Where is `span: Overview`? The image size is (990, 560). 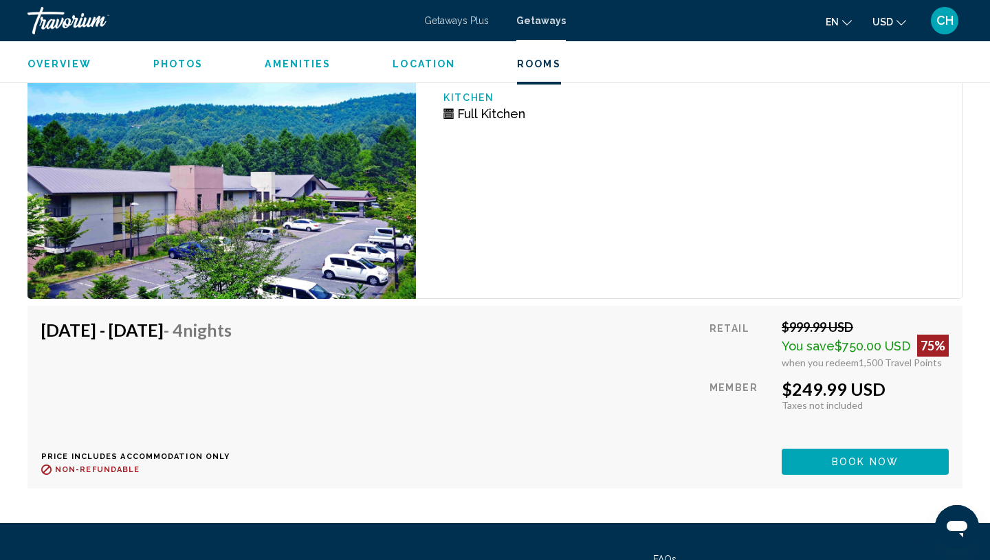
span: Overview is located at coordinates (59, 64).